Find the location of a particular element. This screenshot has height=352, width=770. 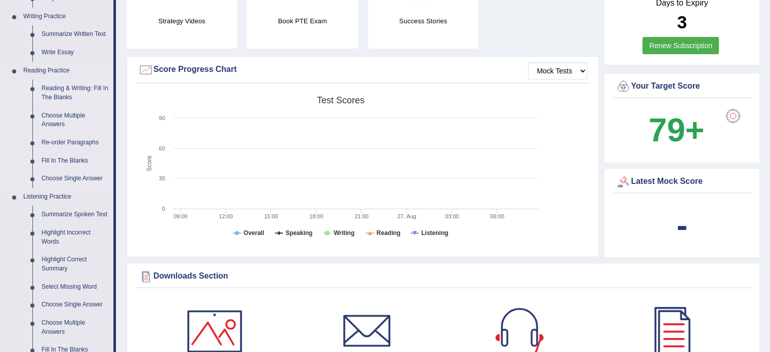

tspan: 27. Aug is located at coordinates (407, 216).